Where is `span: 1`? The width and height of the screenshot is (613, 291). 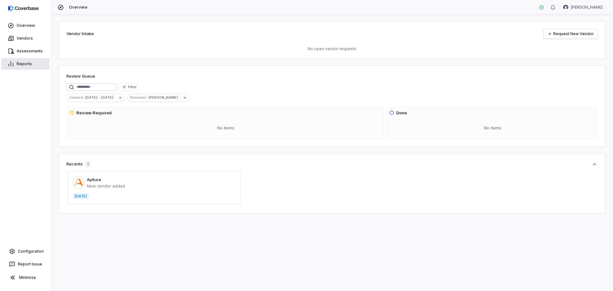
span: 1 is located at coordinates (88, 164).